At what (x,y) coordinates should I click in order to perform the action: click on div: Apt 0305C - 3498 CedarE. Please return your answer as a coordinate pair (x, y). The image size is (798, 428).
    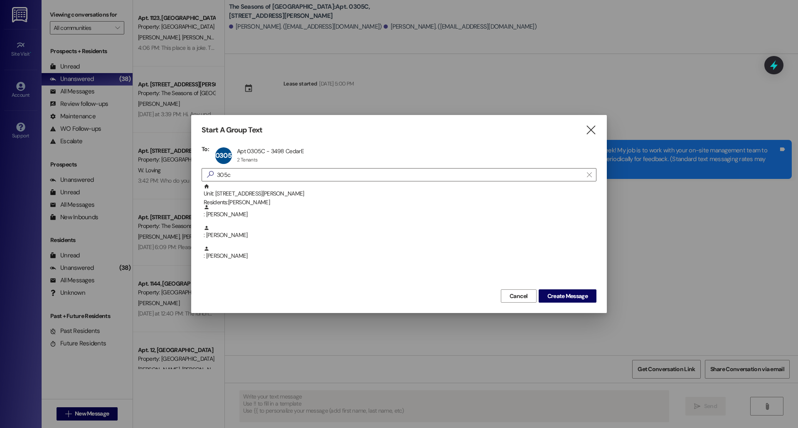
    Looking at the image, I should click on (270, 151).